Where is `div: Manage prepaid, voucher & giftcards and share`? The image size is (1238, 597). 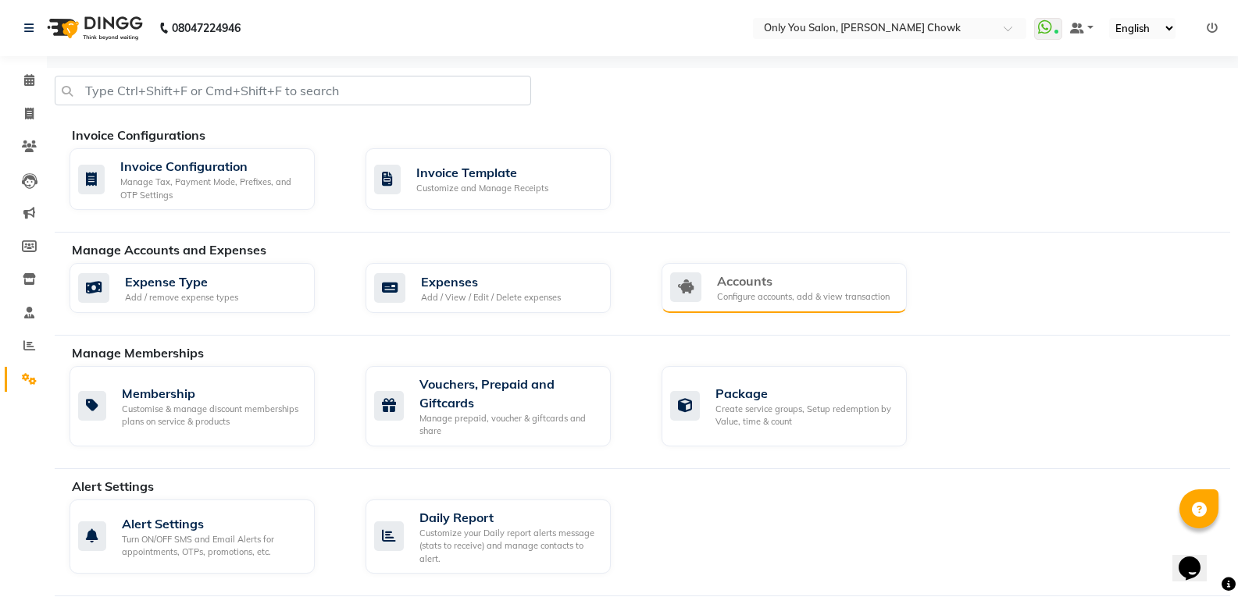
div: Manage prepaid, voucher & giftcards and share is located at coordinates (508, 425).